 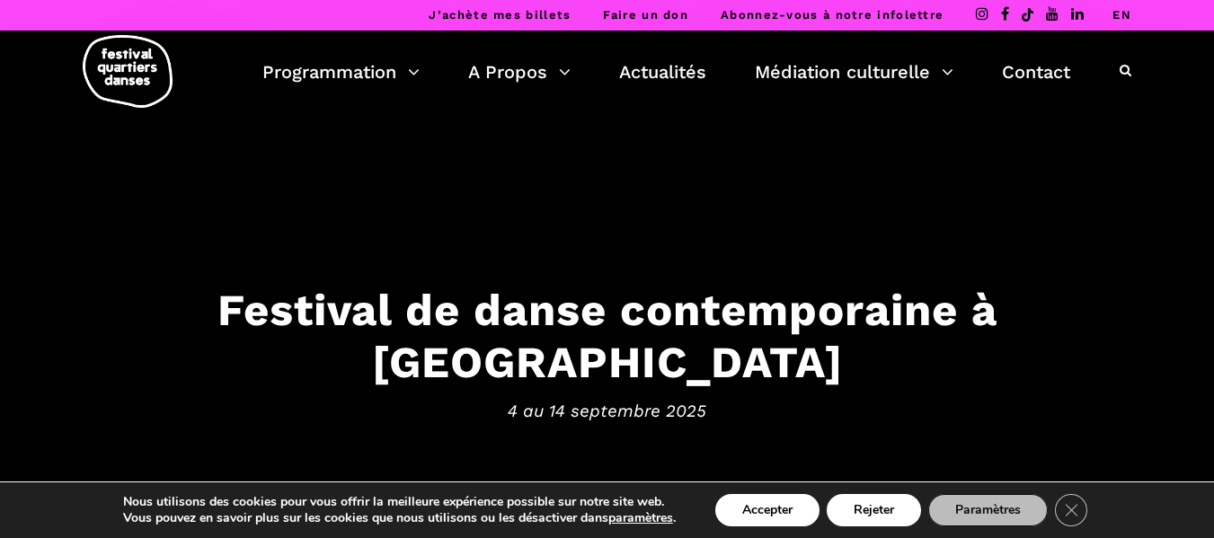 What do you see at coordinates (645, 14) in the screenshot?
I see `a: Faire un don` at bounding box center [645, 14].